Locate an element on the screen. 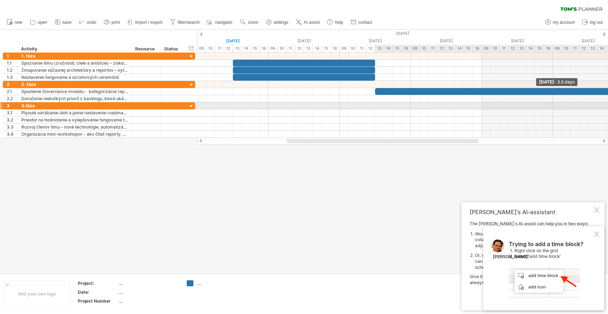 The image size is (608, 314). span: undo is located at coordinates (91, 22).